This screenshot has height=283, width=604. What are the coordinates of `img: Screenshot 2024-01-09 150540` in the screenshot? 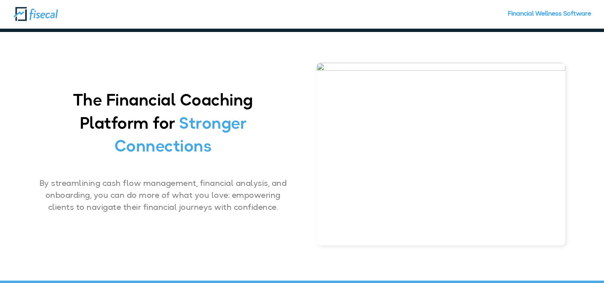 It's located at (441, 154).